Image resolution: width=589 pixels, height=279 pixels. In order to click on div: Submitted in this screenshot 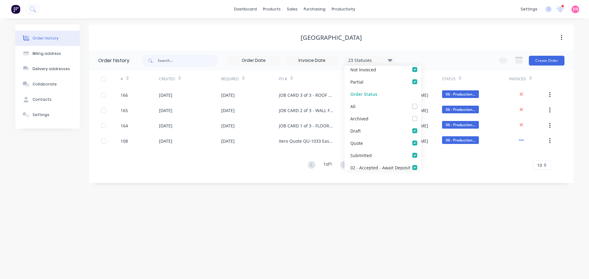, I will do `click(361, 155)`.